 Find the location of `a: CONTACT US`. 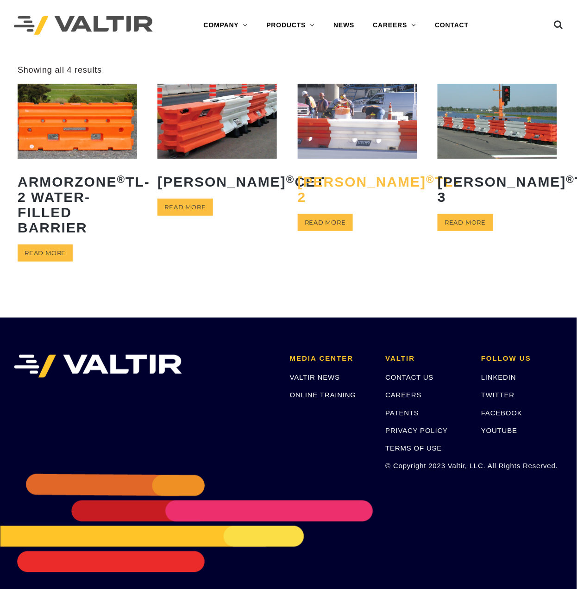

a: CONTACT US is located at coordinates (410, 377).